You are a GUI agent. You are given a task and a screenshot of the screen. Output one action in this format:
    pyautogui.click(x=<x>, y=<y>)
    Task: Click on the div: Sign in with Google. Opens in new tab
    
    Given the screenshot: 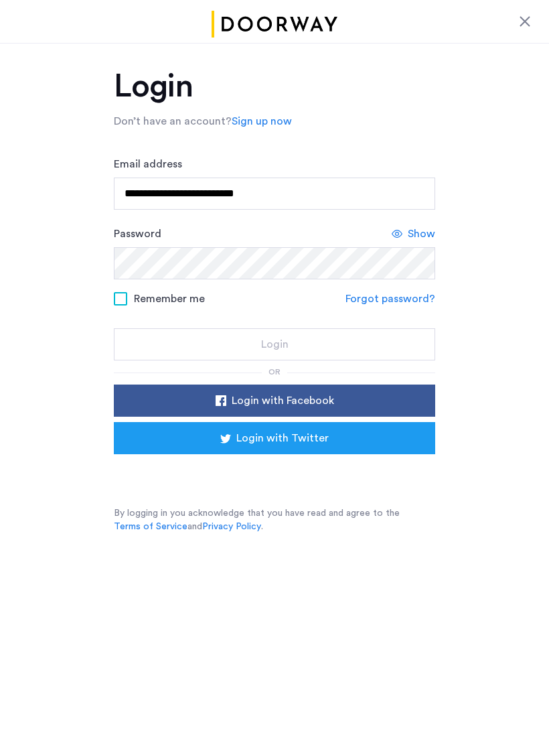 What is the action you would take?
    pyautogui.click(x=275, y=473)
    